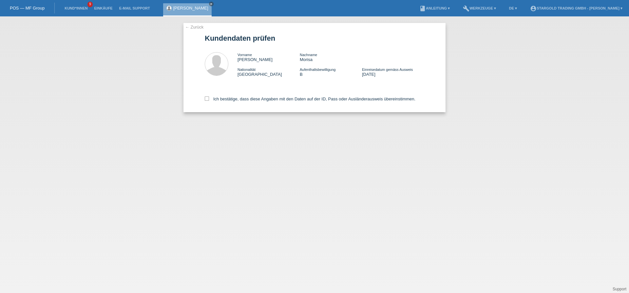 Image resolution: width=629 pixels, height=293 pixels. Describe the element at coordinates (76, 8) in the screenshot. I see `a: Kund*innen` at that location.